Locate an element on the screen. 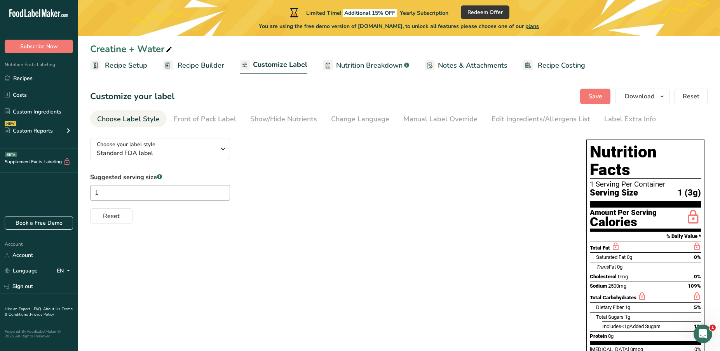 This screenshot has height=351, width=720. div: Calories is located at coordinates (623, 222).